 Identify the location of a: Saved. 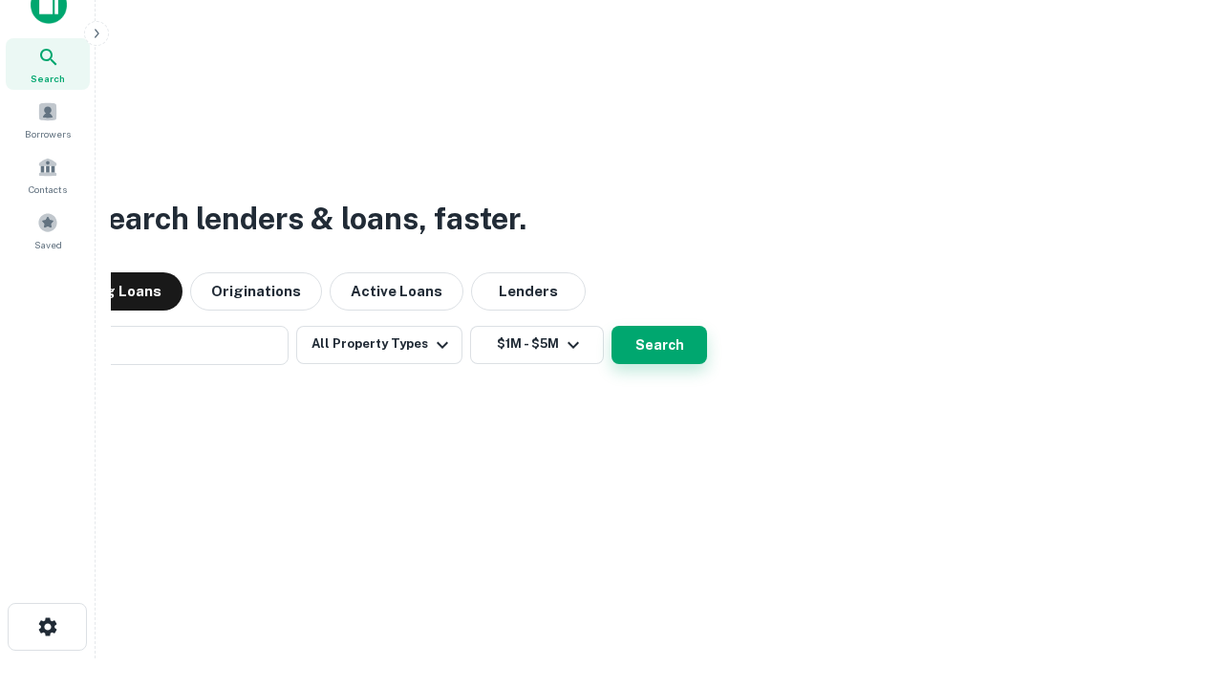
(48, 230).